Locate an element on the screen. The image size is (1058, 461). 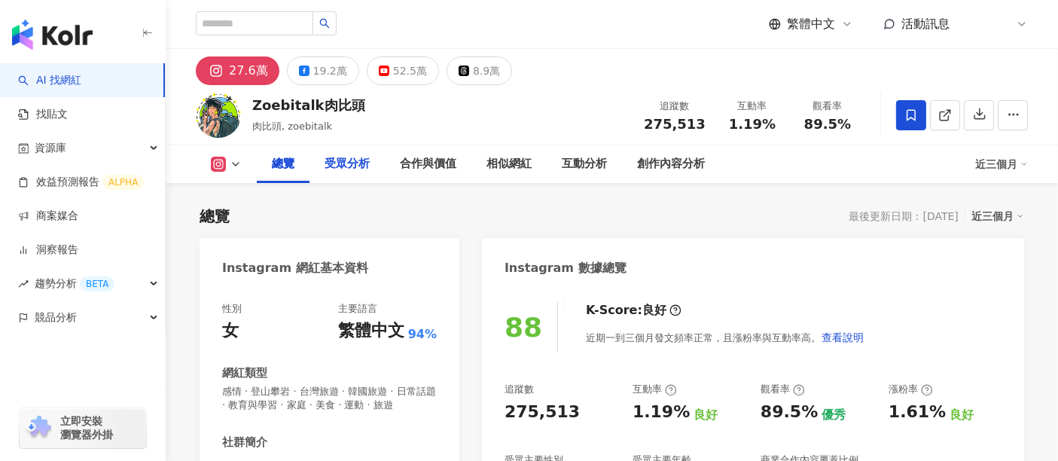
a: chrome extension立即安裝 瀏覽器外掛 is located at coordinates (83, 428).